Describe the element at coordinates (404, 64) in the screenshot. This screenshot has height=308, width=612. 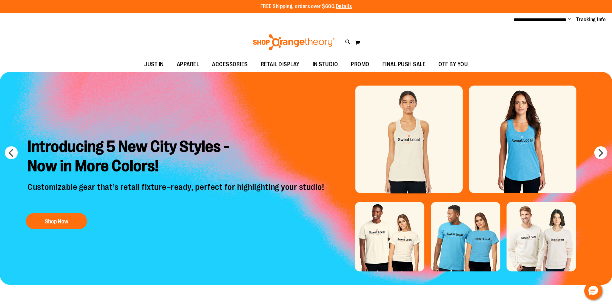
I see `span: FINAL PUSH SALE` at that location.